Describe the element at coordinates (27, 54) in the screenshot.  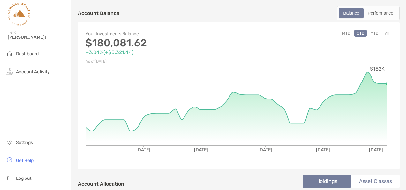
I see `span: Dashboard` at that location.